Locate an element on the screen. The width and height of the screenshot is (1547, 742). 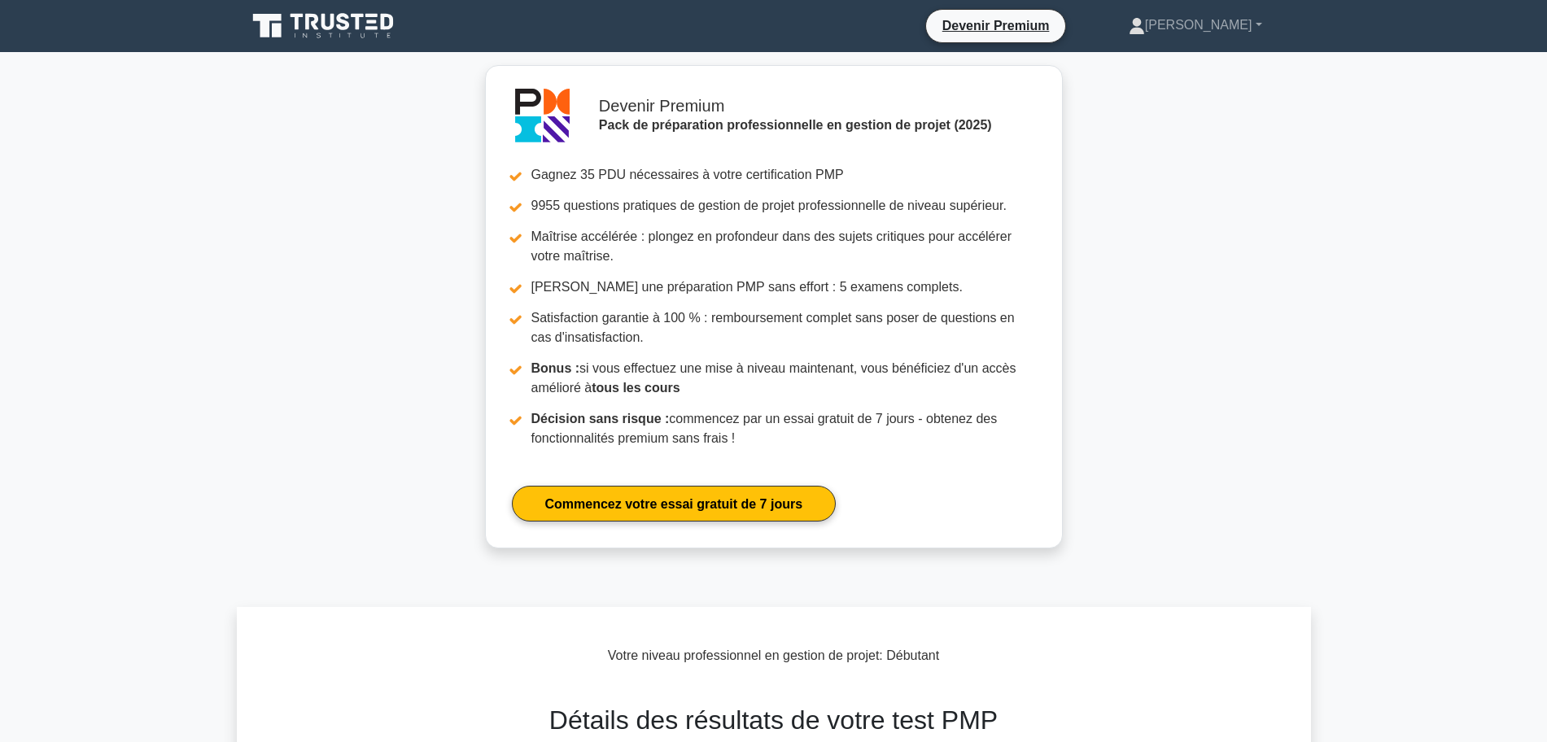
font: Détails des résultats de votre test PMP is located at coordinates (773, 720).